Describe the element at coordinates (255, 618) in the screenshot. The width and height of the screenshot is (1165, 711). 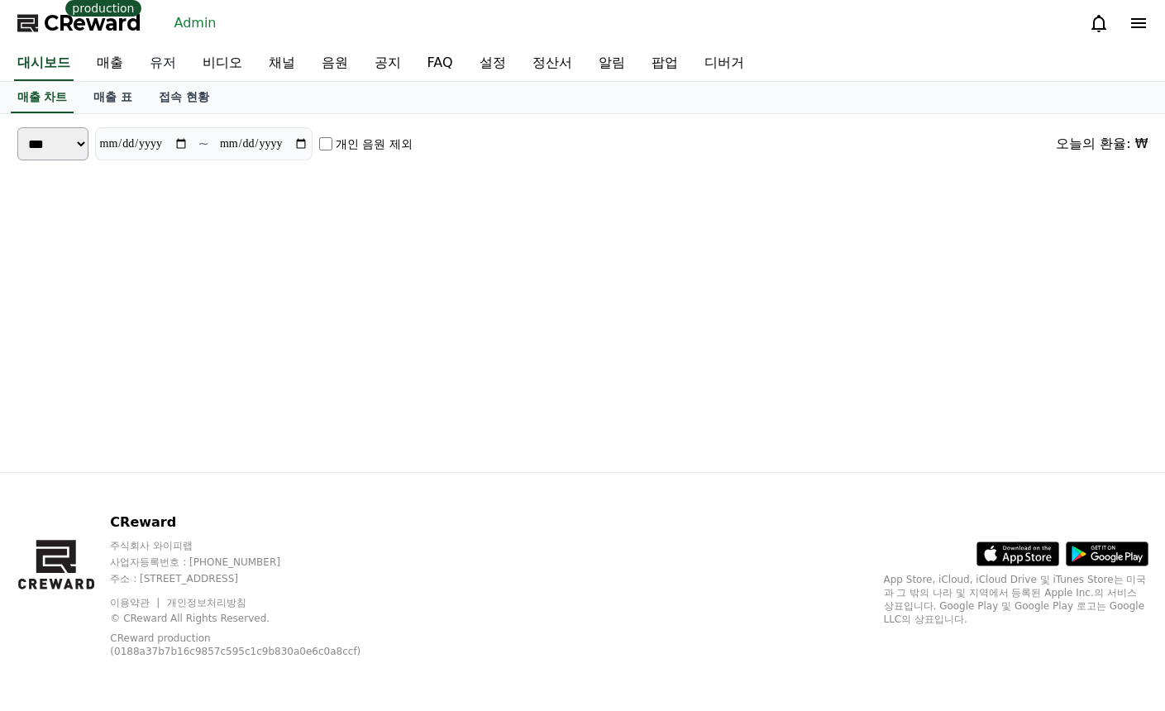
I see `p: © CReward All Rights Reserved.` at that location.